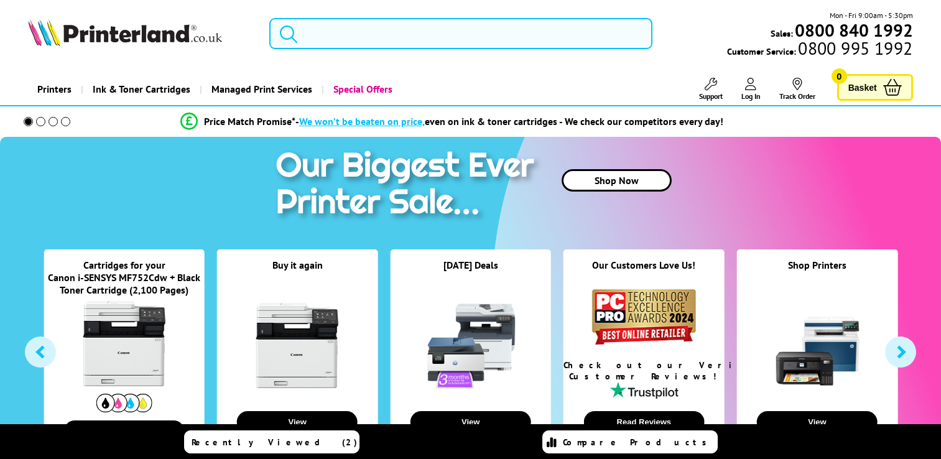  I want to click on a: Buy it again, so click(297, 265).